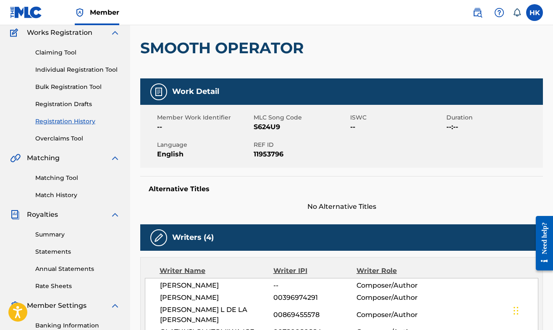 This screenshot has height=330, width=553. What do you see at coordinates (301, 118) in the screenshot?
I see `span: MLC Song Code` at bounding box center [301, 118].